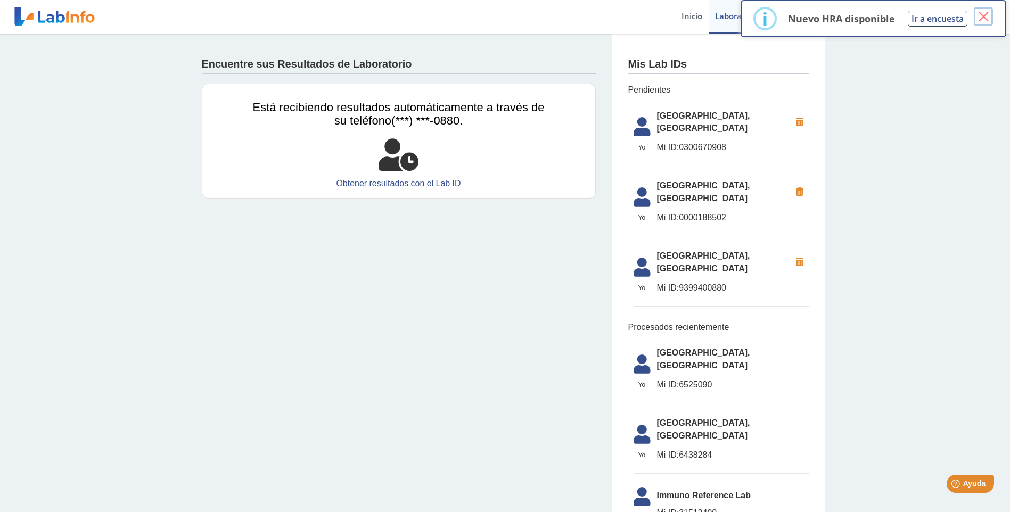  I want to click on span: Procesados recientemente, so click(718, 327).